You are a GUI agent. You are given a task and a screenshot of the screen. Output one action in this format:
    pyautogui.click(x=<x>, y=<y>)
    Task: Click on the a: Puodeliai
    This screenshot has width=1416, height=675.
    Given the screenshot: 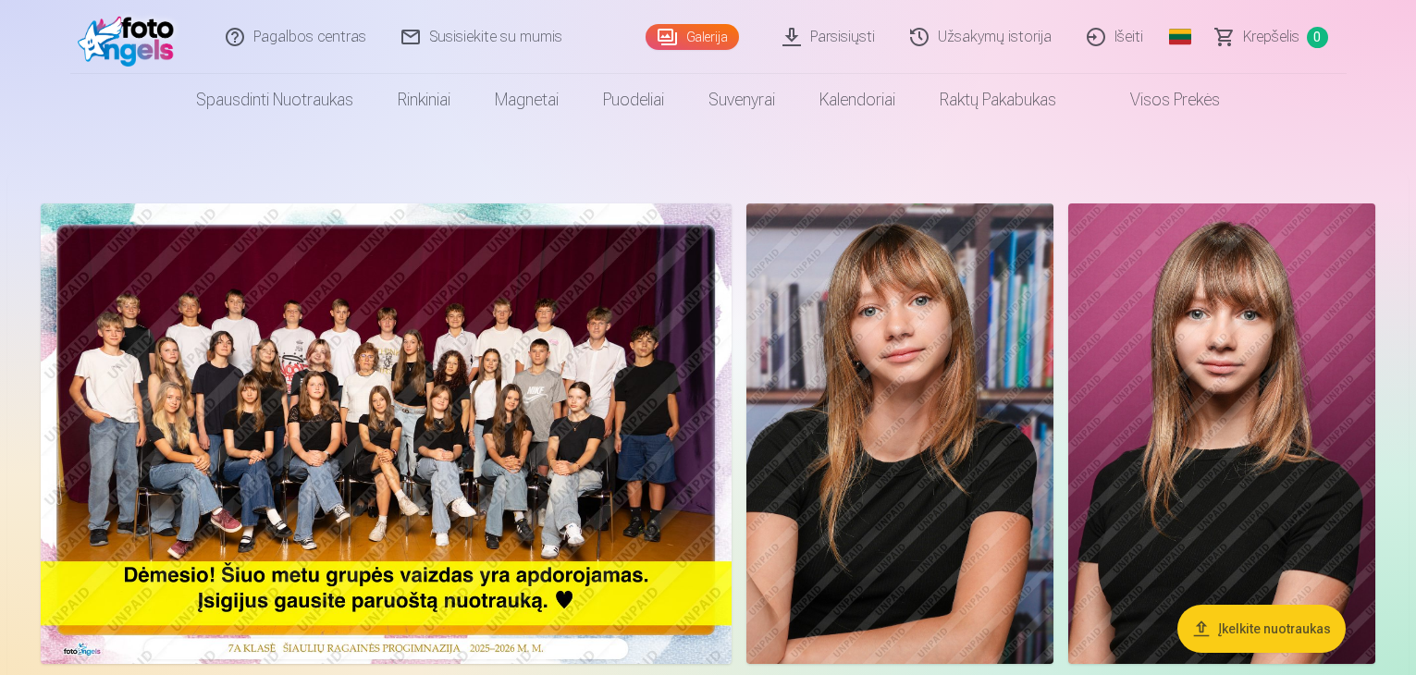 What is the action you would take?
    pyautogui.click(x=634, y=100)
    